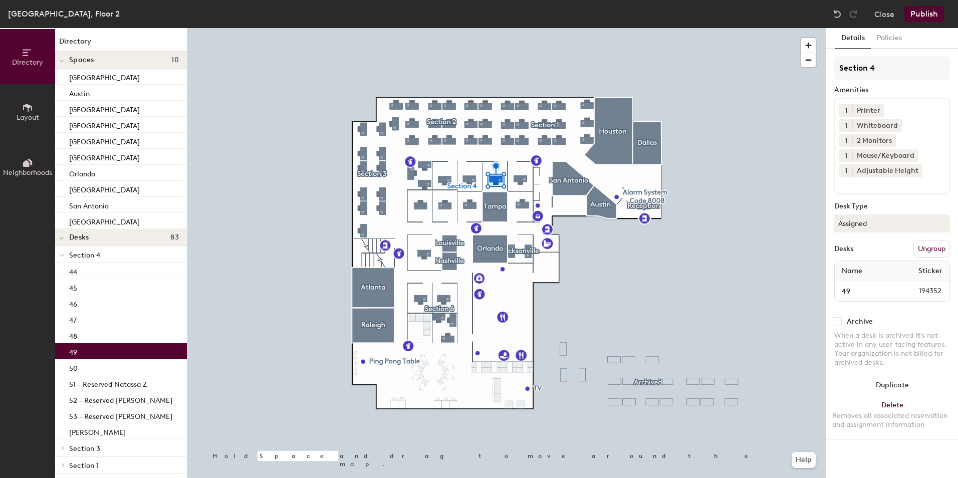  I want to click on span: Directory, so click(28, 62).